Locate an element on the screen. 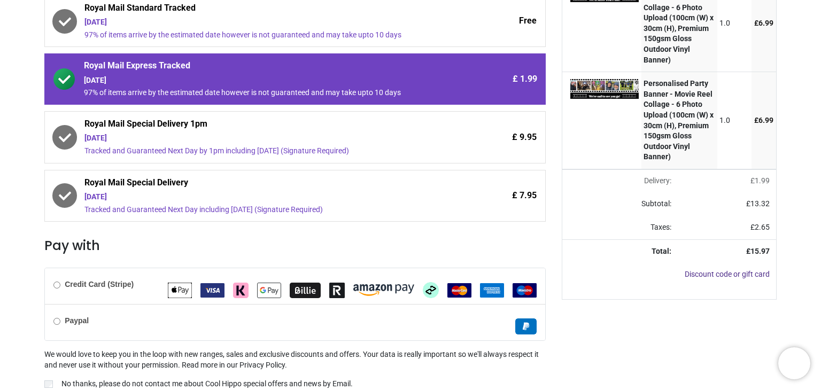  a: Discount code or gift card is located at coordinates (727, 274).